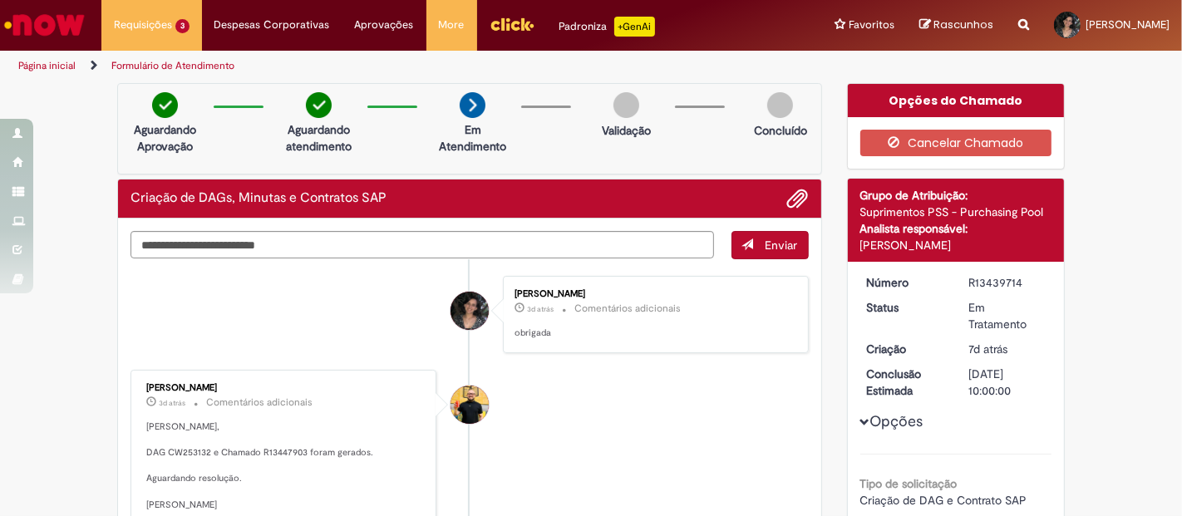 This screenshot has height=516, width=1182. What do you see at coordinates (422, 244) in the screenshot?
I see `textarea: Digite sua mensagem aqui...` at bounding box center [422, 244].